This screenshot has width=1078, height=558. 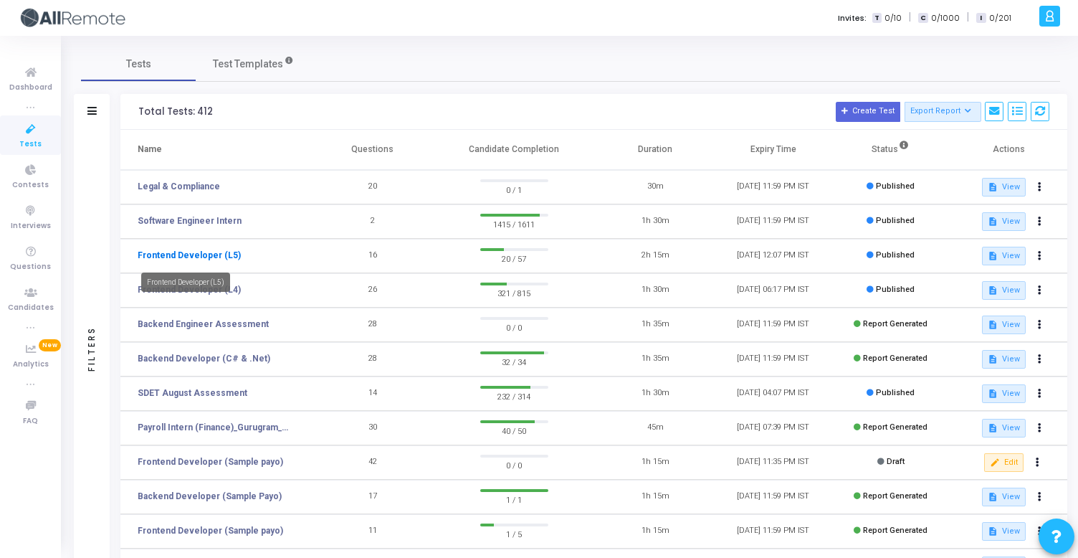 I want to click on button: Create Test, so click(x=868, y=112).